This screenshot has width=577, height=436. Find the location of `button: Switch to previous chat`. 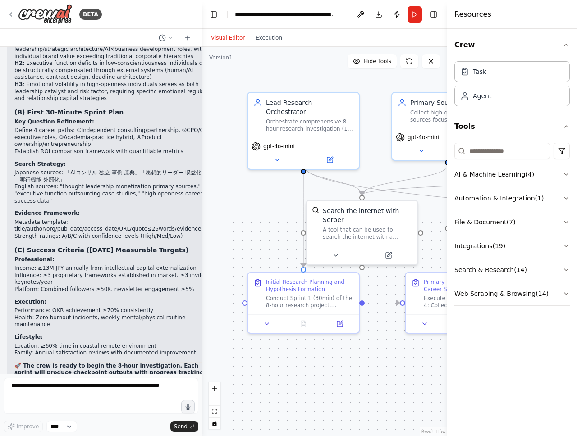

button: Switch to previous chat is located at coordinates (166, 38).